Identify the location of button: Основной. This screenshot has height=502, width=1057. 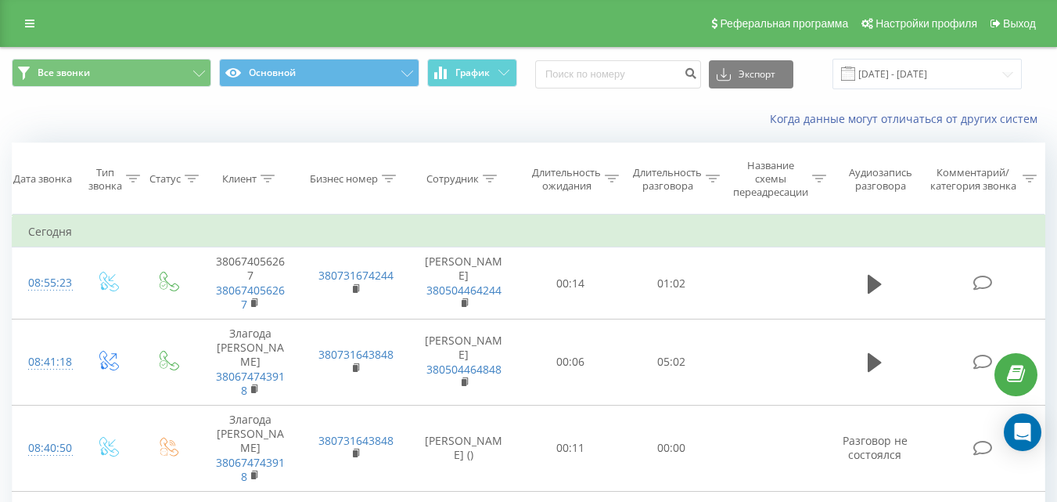
(319, 73).